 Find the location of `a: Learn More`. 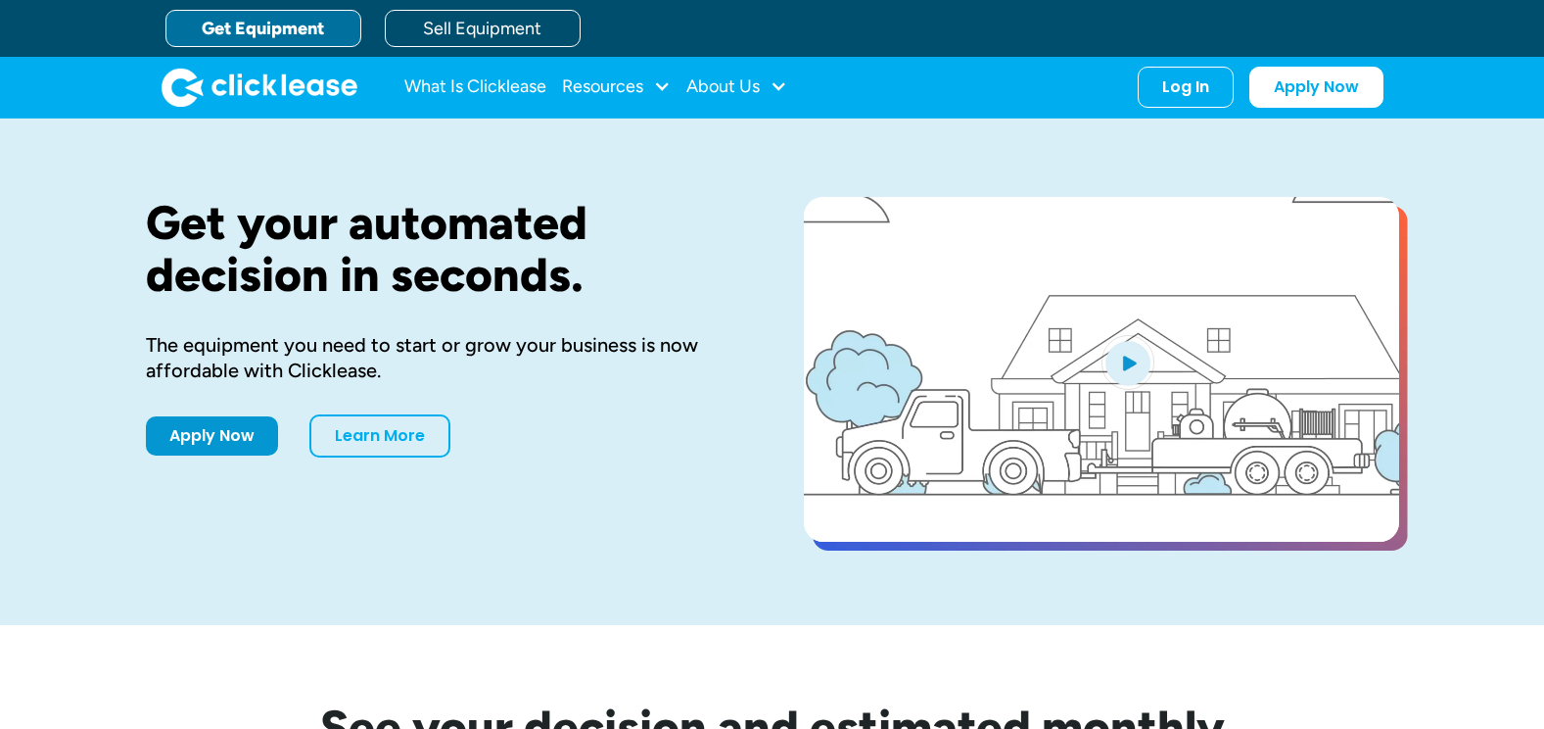

a: Learn More is located at coordinates (380, 436).